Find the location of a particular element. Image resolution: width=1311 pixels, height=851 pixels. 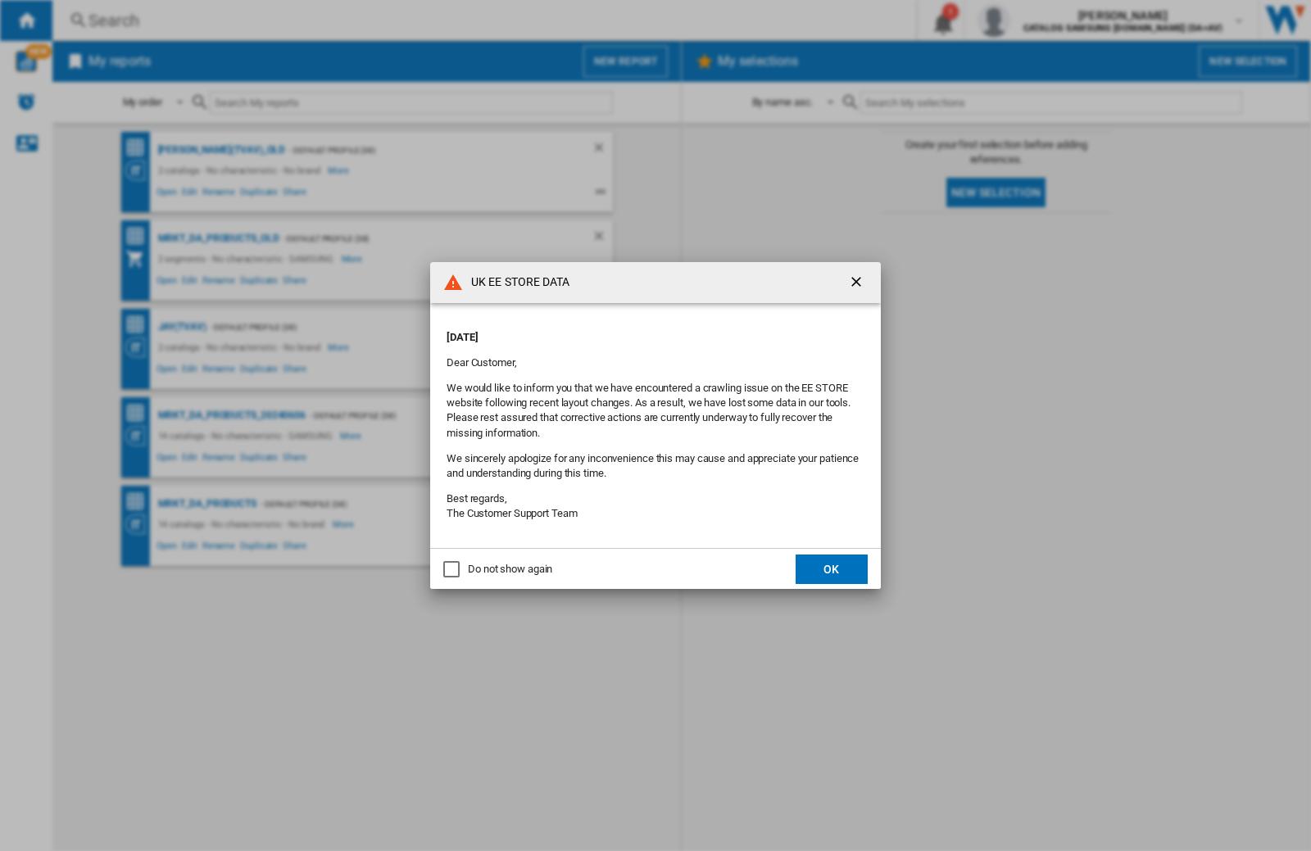

p: Best regards, The Customer Support Team is located at coordinates (655, 506).